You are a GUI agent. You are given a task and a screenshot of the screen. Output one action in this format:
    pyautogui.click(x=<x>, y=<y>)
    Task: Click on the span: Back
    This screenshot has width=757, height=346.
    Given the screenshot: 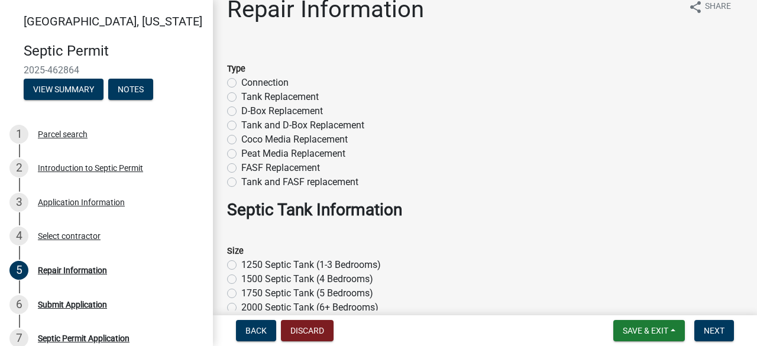 What is the action you would take?
    pyautogui.click(x=256, y=330)
    